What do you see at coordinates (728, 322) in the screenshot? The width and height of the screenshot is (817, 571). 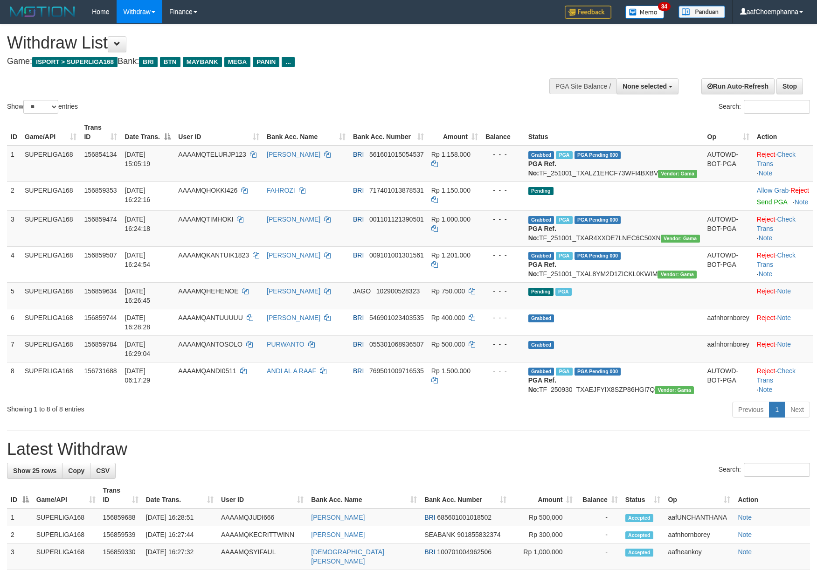 I see `td: aafnhornborey` at bounding box center [728, 322].